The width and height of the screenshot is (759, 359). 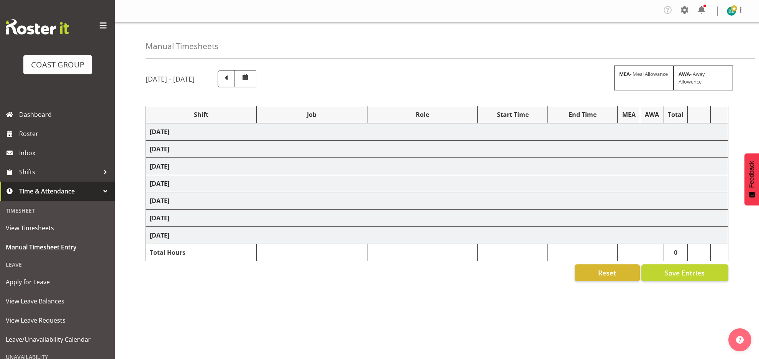 What do you see at coordinates (59, 191) in the screenshot?
I see `span: Time & Attendance` at bounding box center [59, 191].